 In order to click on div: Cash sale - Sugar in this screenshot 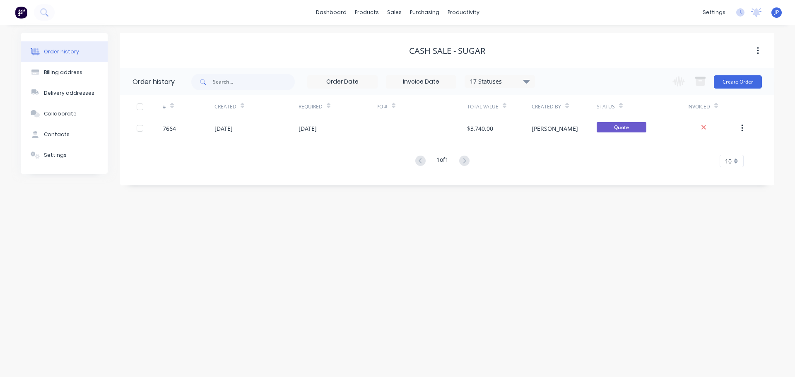, I will do `click(447, 51)`.